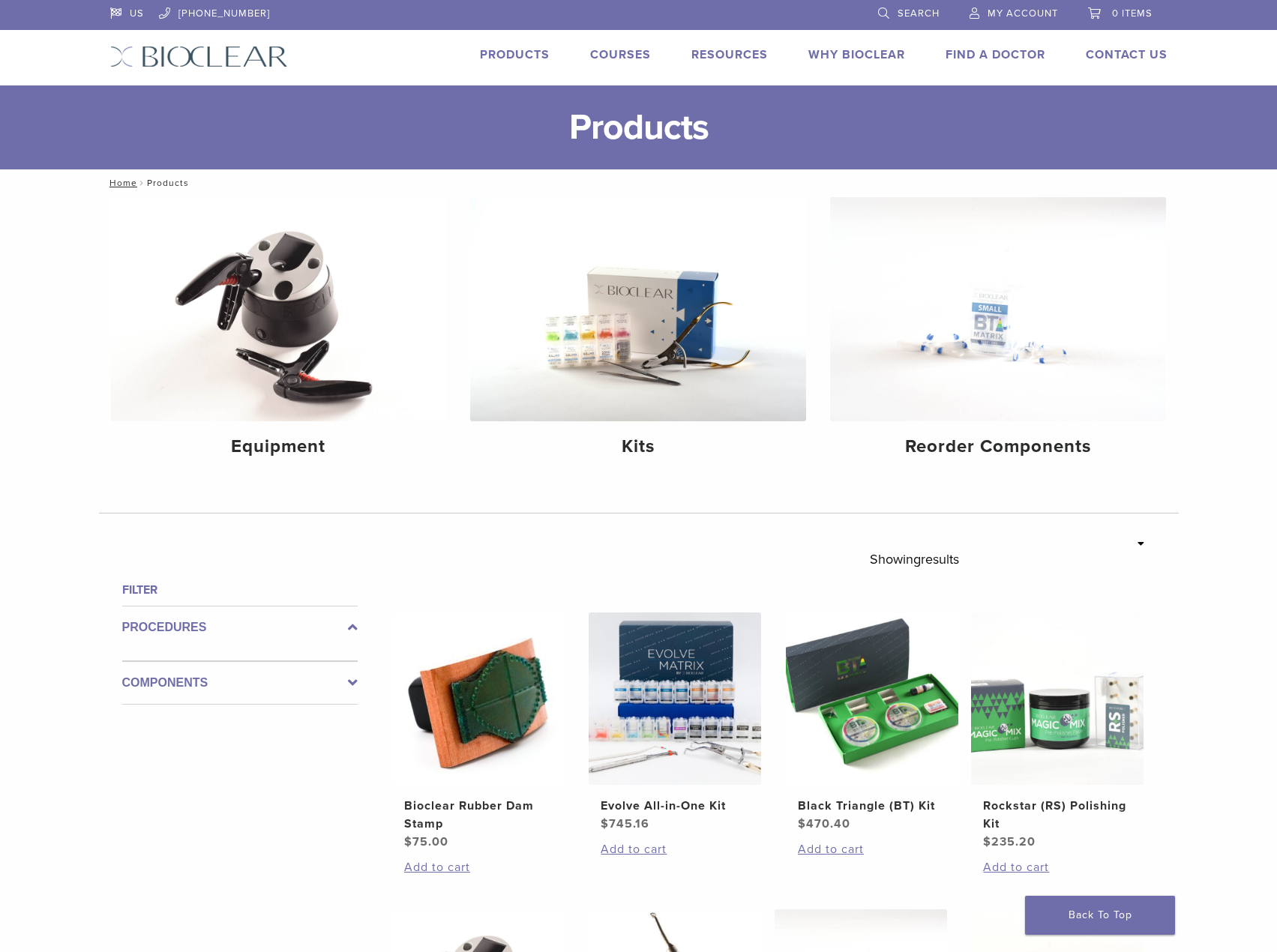 The width and height of the screenshot is (1277, 952). What do you see at coordinates (240, 590) in the screenshot?
I see `h4: Filter` at bounding box center [240, 590].